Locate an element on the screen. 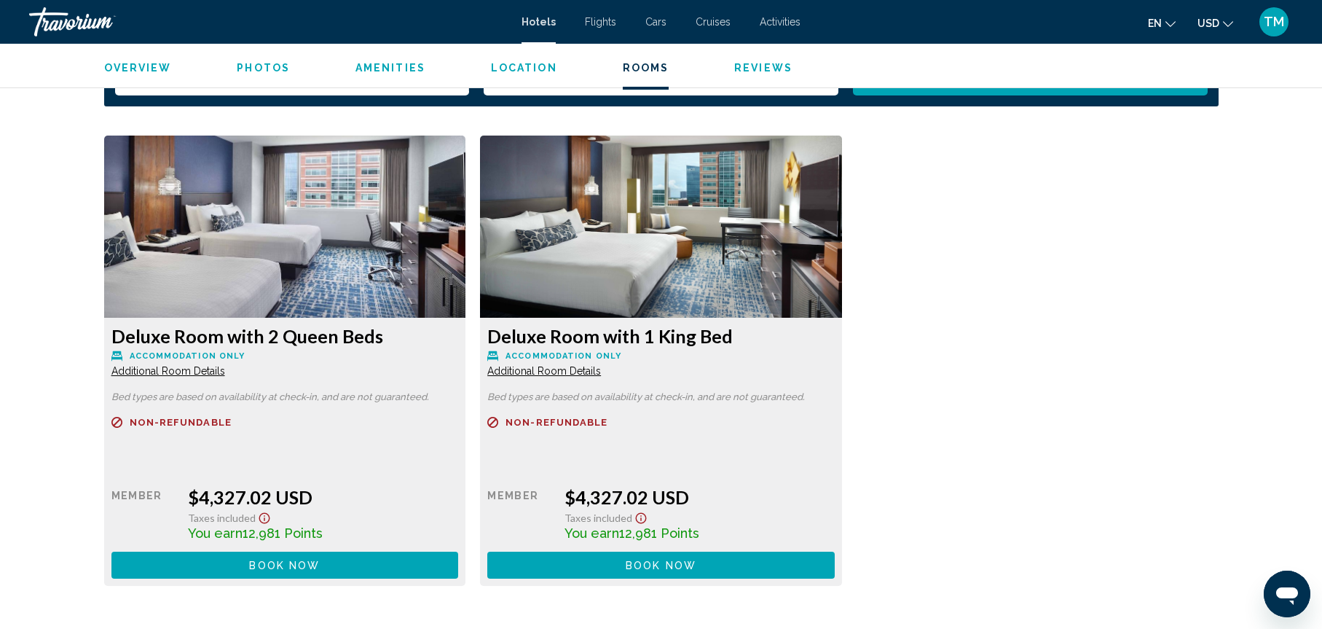 The width and height of the screenshot is (1322, 629). button: Check-in date: Aug 28, 2025 Check-out date: Sep 1, 2025 is located at coordinates (292, 77).